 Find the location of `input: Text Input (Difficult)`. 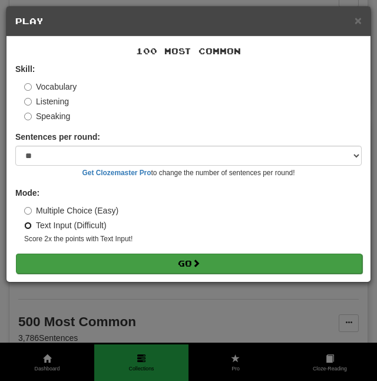

input: Text Input (Difficult) is located at coordinates (28, 225).